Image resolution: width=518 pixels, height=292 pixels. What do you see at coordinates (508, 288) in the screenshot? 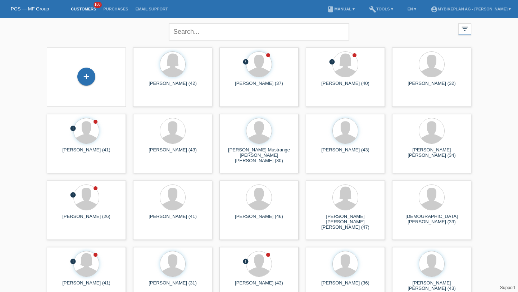
I see `a: Support` at bounding box center [508, 288].